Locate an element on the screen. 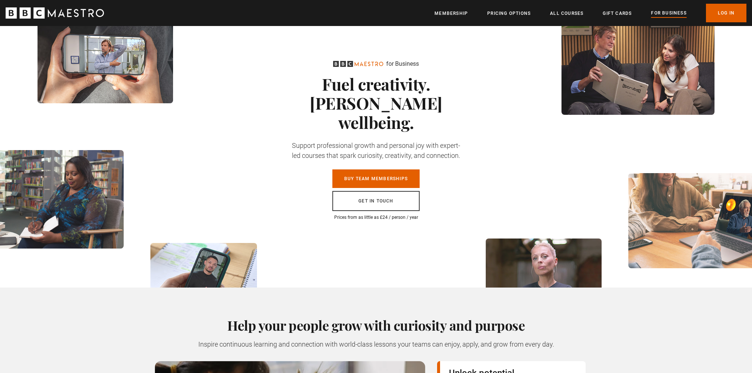 This screenshot has height=373, width=752. p: Prices from as little as £24 / person / year is located at coordinates (376, 217).